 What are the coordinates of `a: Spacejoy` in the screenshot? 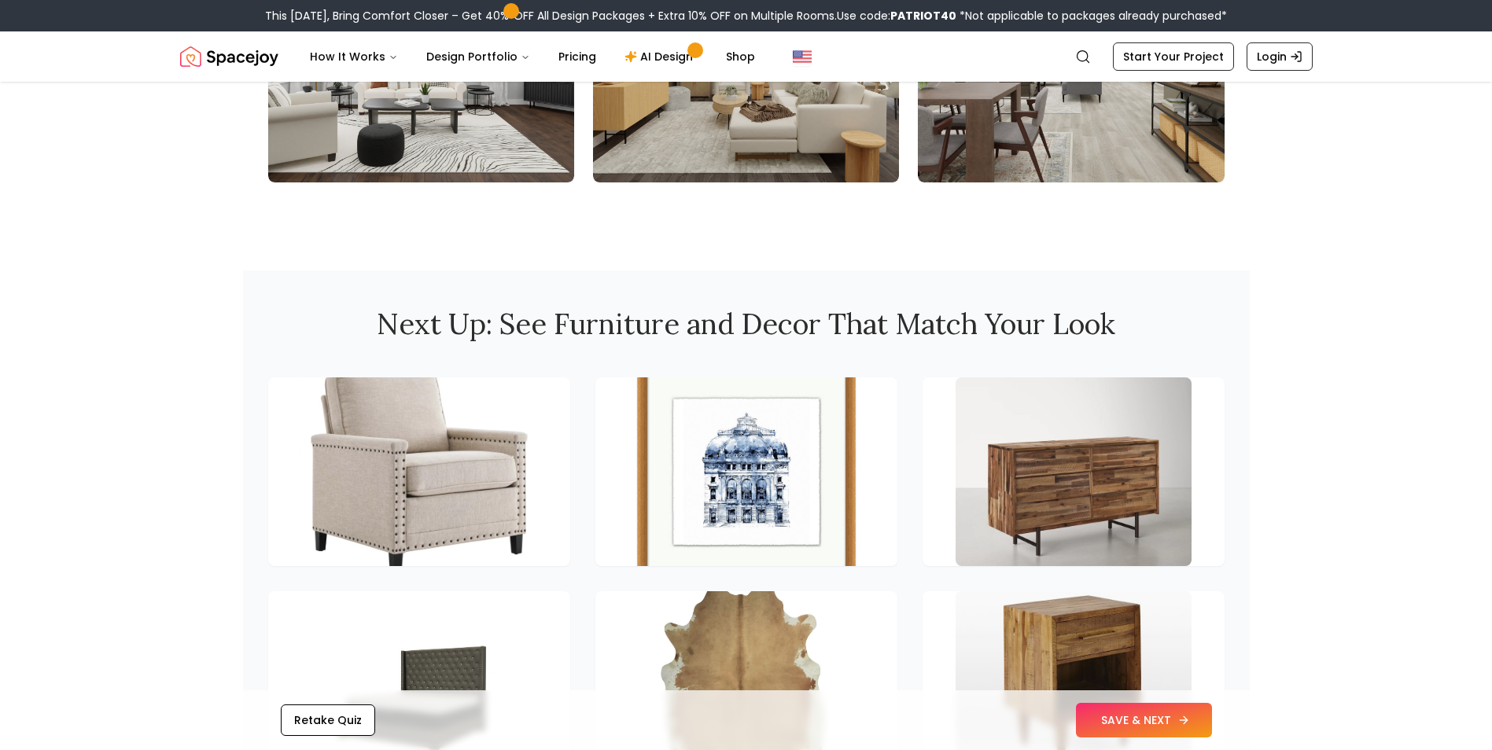 It's located at (229, 57).